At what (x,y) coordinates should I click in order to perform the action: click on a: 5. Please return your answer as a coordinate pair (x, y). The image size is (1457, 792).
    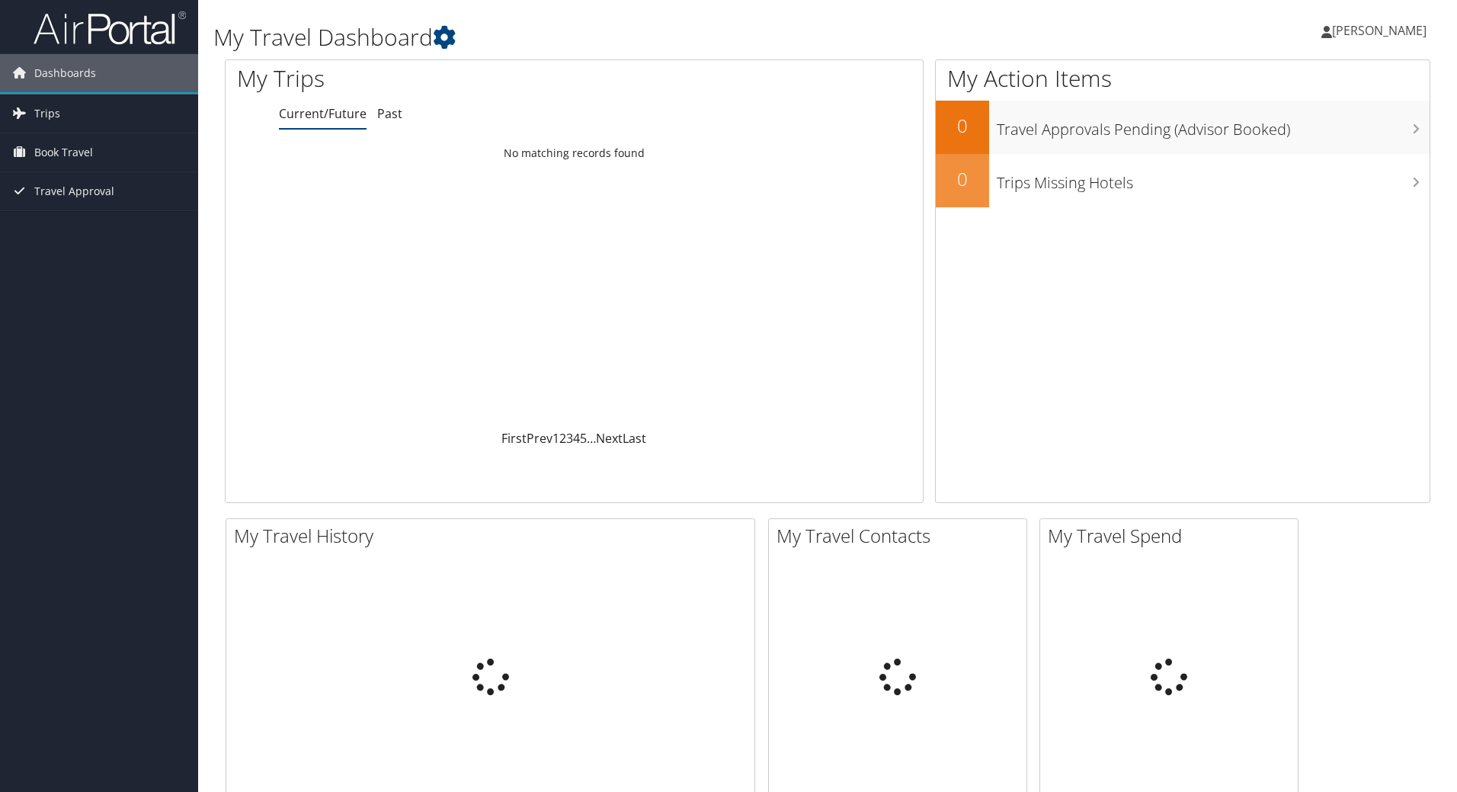
    Looking at the image, I should click on (583, 438).